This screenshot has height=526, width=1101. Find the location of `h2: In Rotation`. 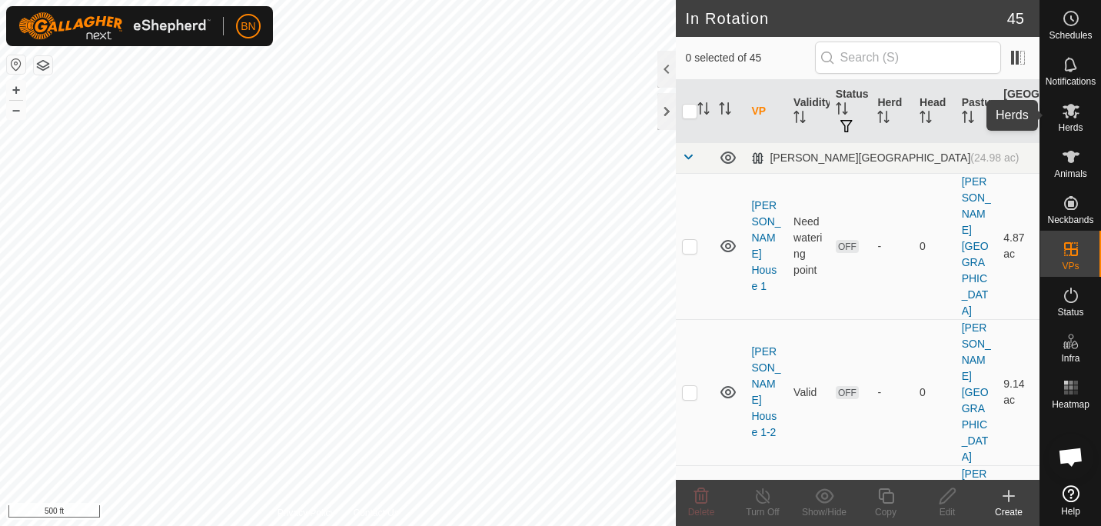

h2: In Rotation is located at coordinates (846, 18).